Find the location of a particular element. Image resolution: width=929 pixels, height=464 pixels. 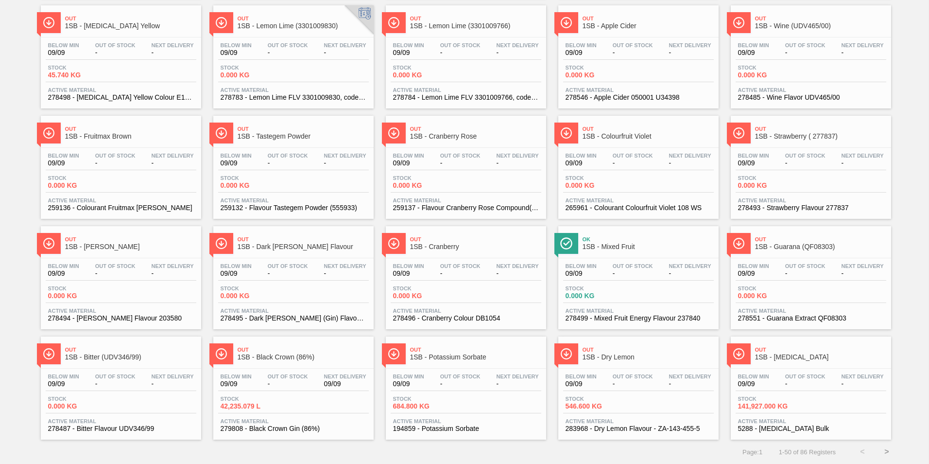

span: 1SB - Potassium Sorbate is located at coordinates (476, 357).